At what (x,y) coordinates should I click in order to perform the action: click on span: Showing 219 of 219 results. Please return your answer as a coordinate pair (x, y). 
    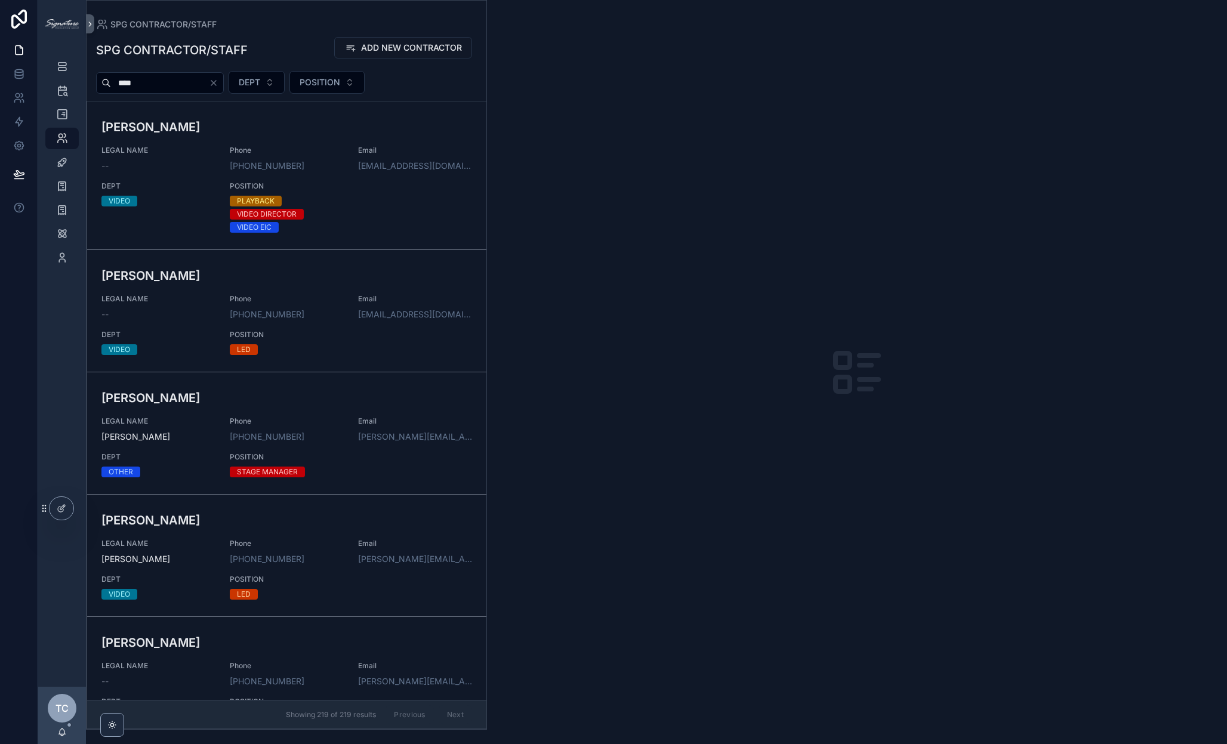
    Looking at the image, I should click on (331, 715).